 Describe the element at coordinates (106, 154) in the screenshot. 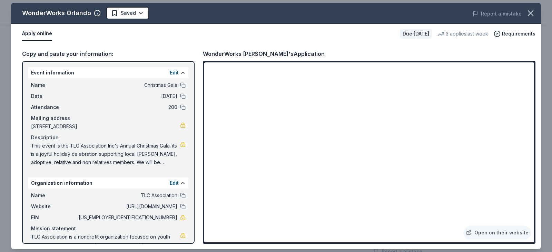

I see `span: This event is the TLC Association Inc's Annual Christmas Gala. its is a joyful holiday celebratio...` at that location.